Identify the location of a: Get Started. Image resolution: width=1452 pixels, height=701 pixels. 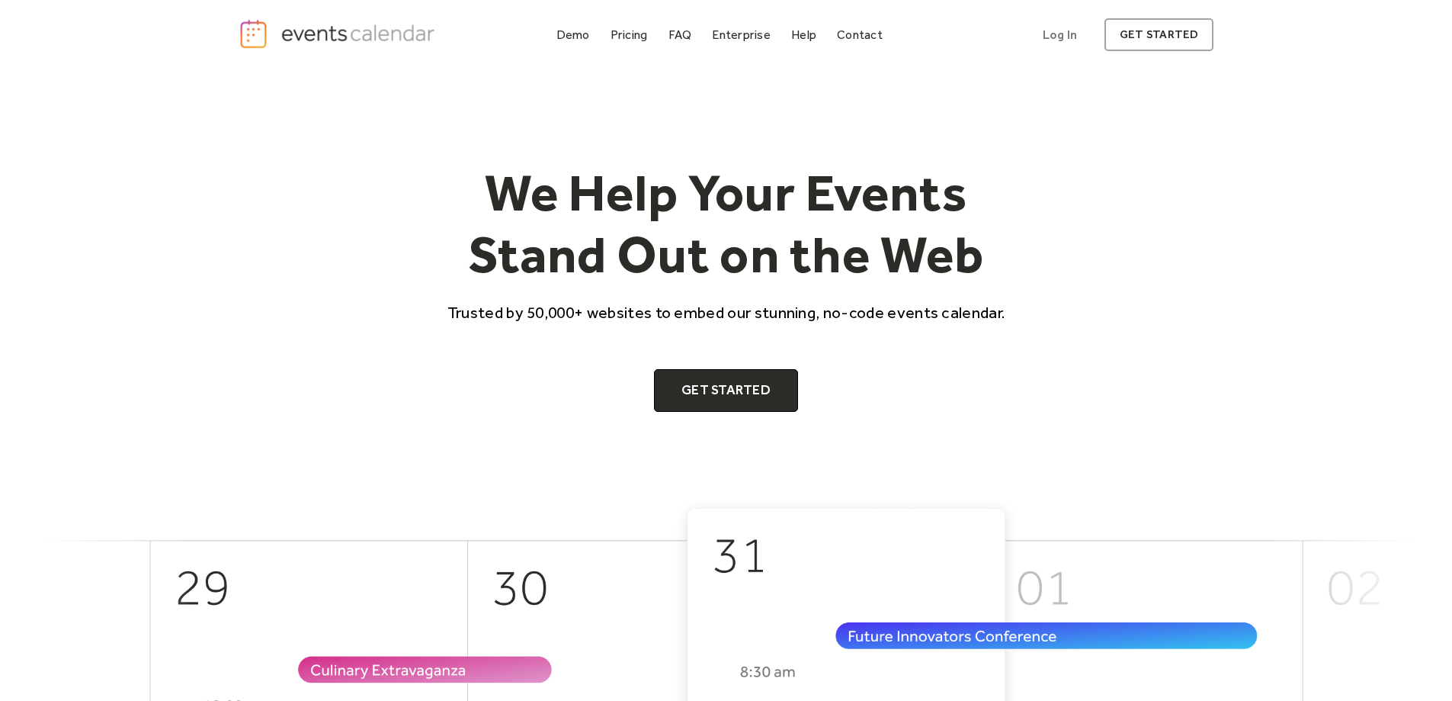
(726, 390).